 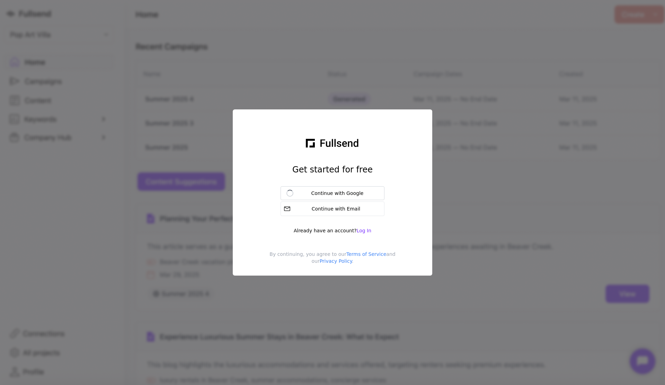 What do you see at coordinates (333, 261) in the screenshot?
I see `div: By continuing, you agree to our and our .` at bounding box center [333, 261].